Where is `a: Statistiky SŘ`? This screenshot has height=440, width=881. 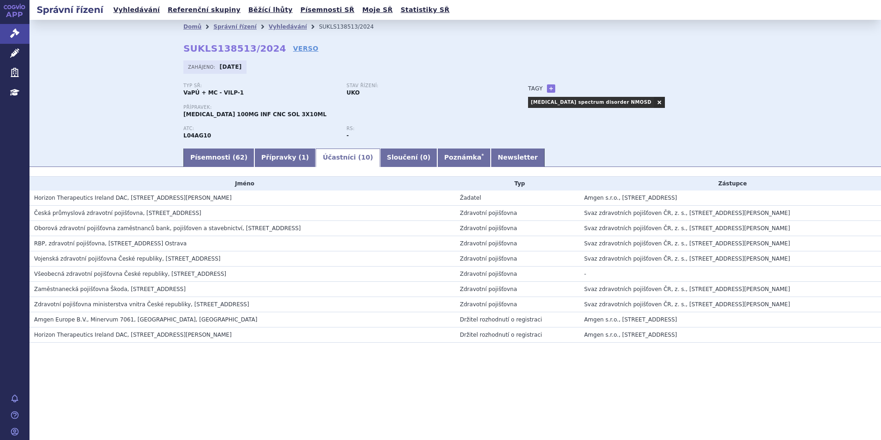 a: Statistiky SŘ is located at coordinates (425, 10).